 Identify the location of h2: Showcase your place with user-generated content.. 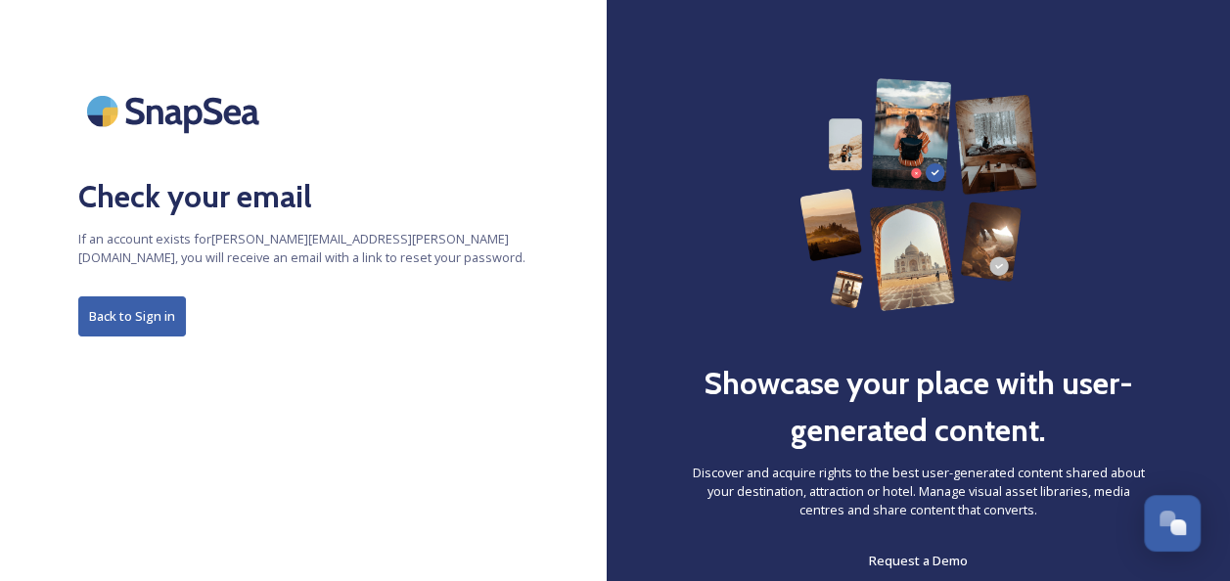
(918, 407).